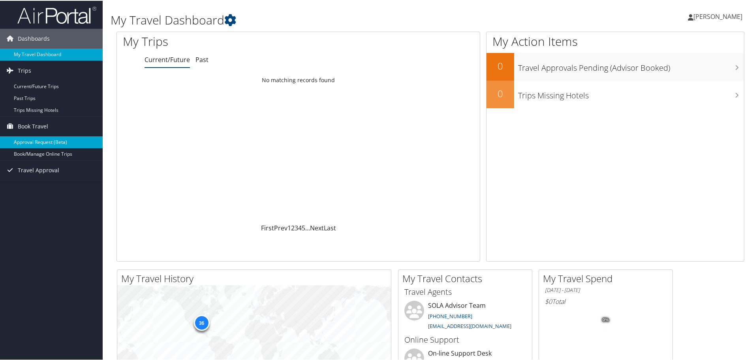 The image size is (755, 360). Describe the element at coordinates (298, 79) in the screenshot. I see `td: No matching records found` at that location.